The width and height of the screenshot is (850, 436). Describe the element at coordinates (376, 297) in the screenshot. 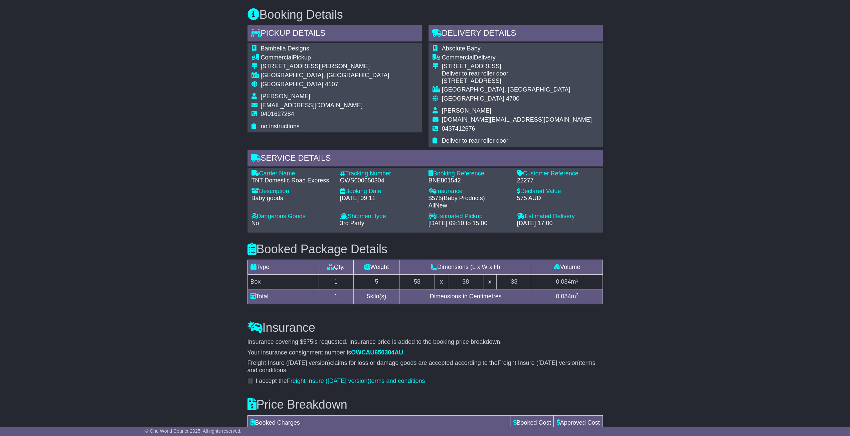

I see `td: kilo(s)` at that location.